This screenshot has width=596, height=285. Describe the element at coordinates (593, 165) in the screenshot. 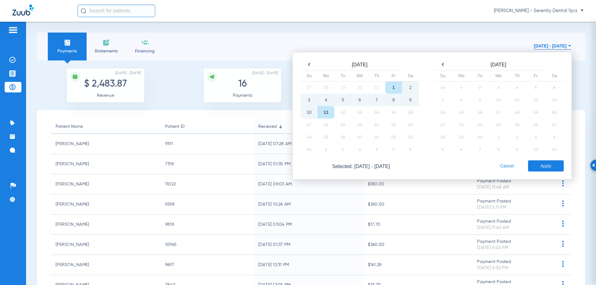

I see `img: Arrow` at that location.